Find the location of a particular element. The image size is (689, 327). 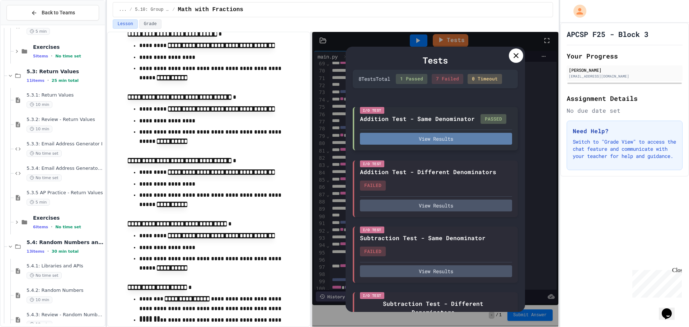

span: 5.3.2: Review - Return Values is located at coordinates (65, 120).